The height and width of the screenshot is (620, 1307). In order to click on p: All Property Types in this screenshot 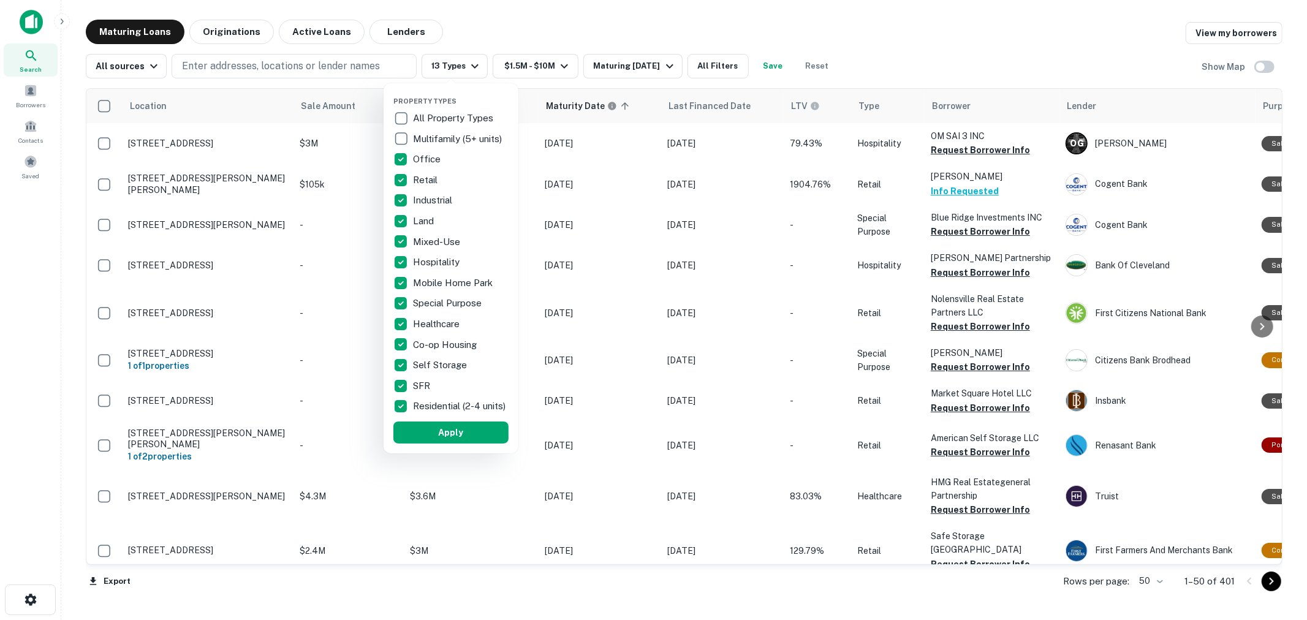, I will do `click(454, 118)`.